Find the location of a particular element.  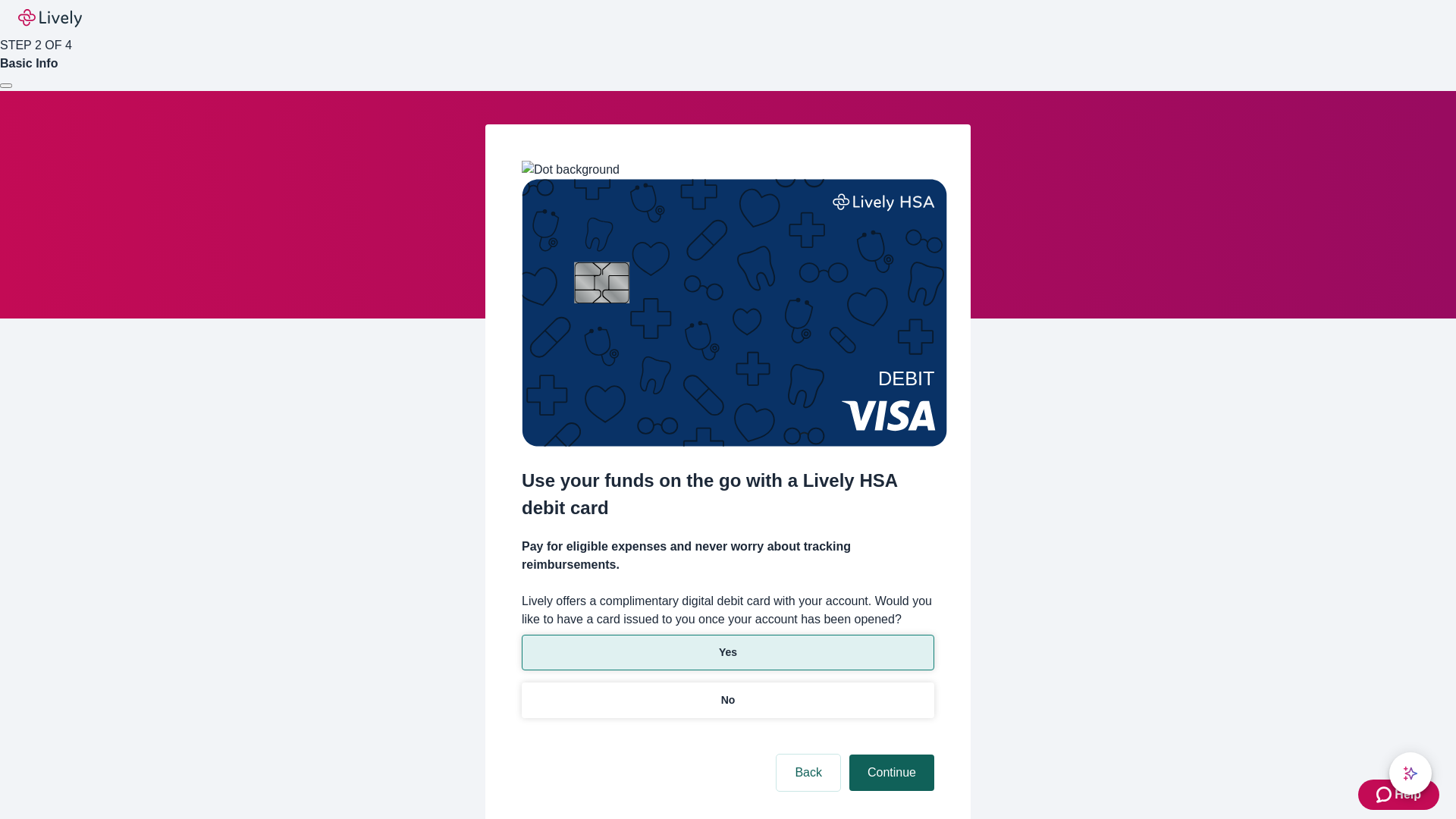

button: Back is located at coordinates (808, 773).